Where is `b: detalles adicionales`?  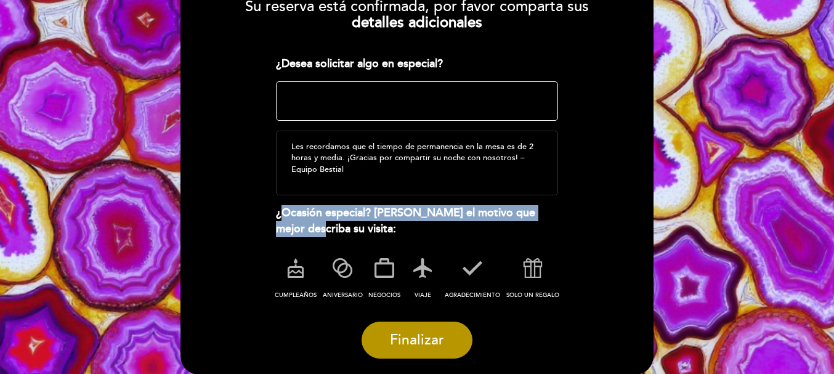 b: detalles adicionales is located at coordinates (417, 22).